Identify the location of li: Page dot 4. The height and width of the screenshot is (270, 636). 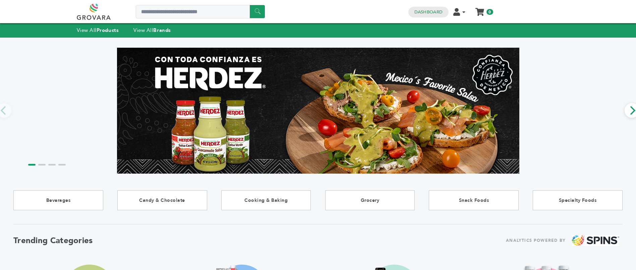
(62, 164).